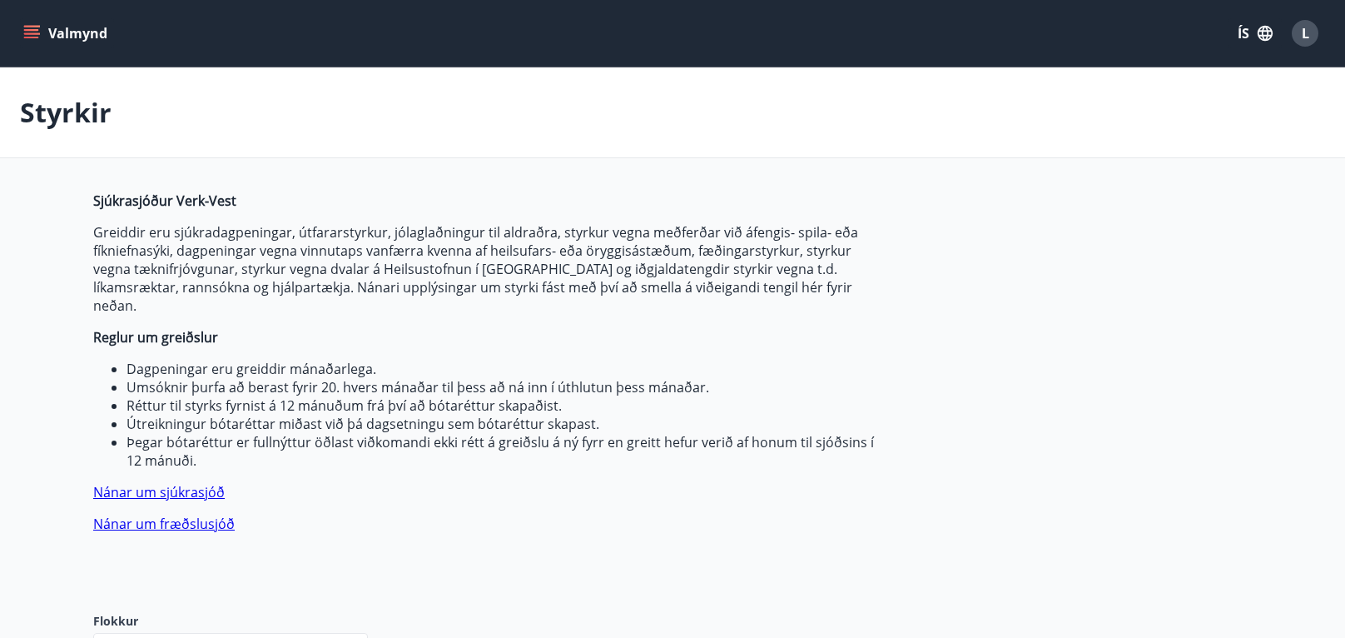 Image resolution: width=1345 pixels, height=638 pixels. Describe the element at coordinates (164, 524) in the screenshot. I see `a: Nánar um fræðslusjóð` at that location.